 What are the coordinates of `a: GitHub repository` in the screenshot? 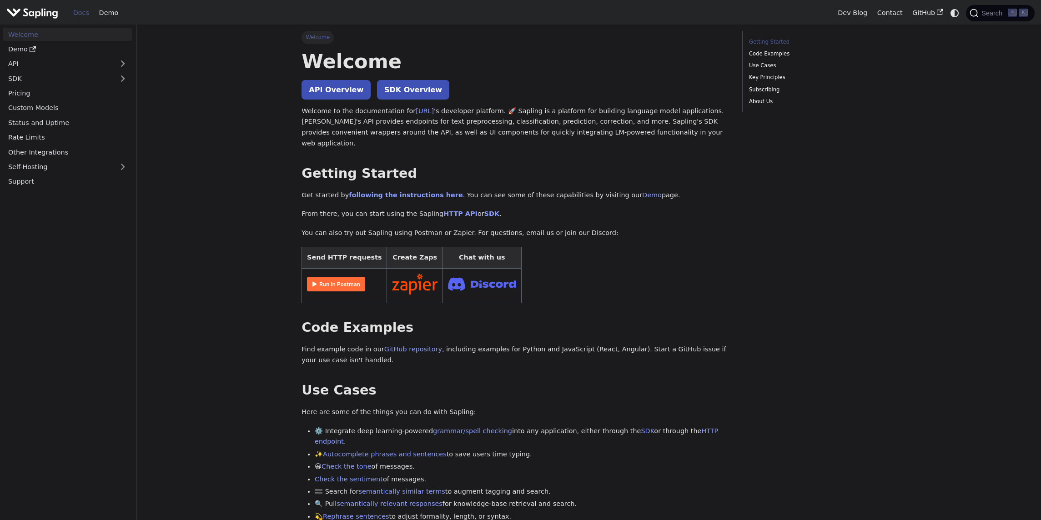 It's located at (413, 349).